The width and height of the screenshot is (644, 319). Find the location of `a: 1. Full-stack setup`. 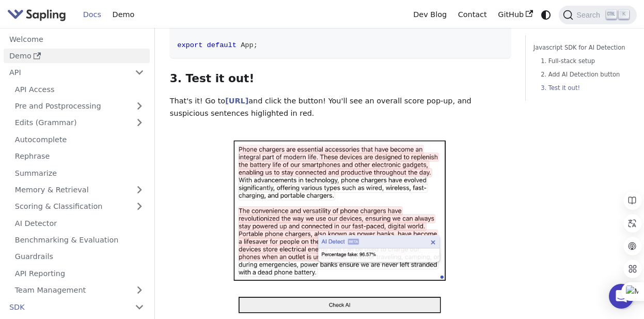

a: 1. Full-stack setup is located at coordinates (581, 61).